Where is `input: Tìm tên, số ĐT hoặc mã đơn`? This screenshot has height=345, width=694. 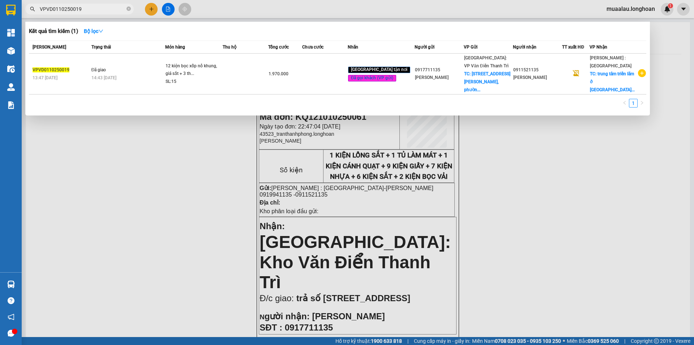
input: Tìm tên, số ĐT hoặc mã đơn is located at coordinates (82, 9).